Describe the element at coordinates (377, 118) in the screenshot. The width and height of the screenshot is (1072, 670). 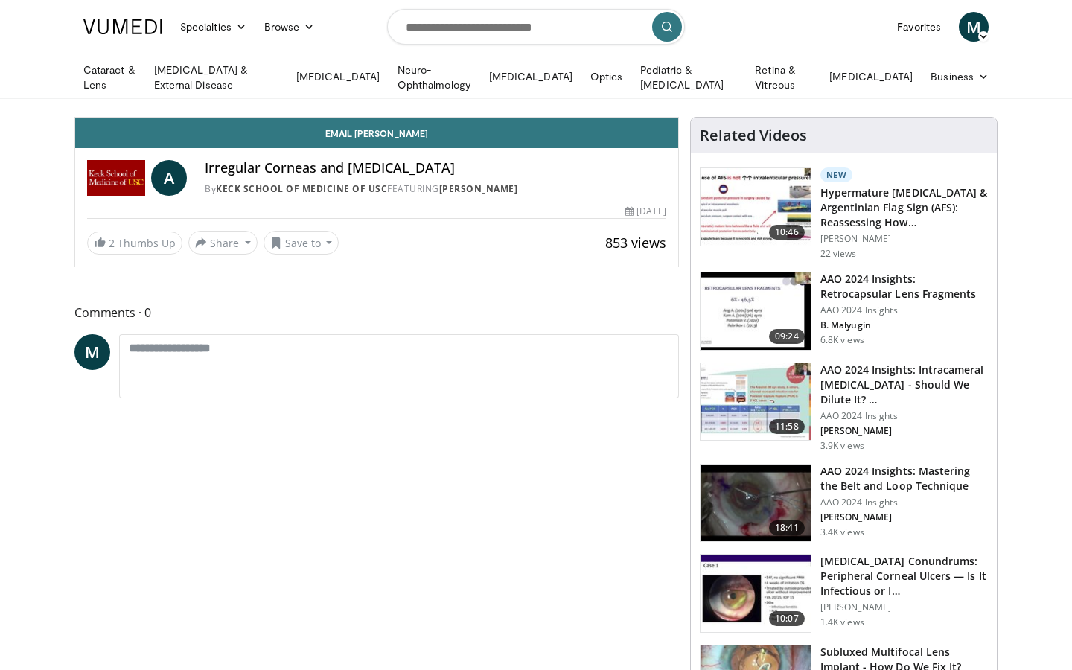
I see `video-js: Video Player` at that location.